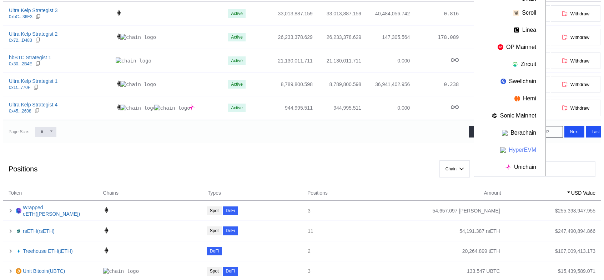 This screenshot has height=280, width=604. I want to click on td: 36,941,402.956, so click(386, 84).